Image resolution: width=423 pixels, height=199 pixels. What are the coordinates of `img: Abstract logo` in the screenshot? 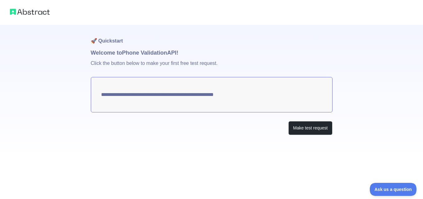 It's located at (30, 12).